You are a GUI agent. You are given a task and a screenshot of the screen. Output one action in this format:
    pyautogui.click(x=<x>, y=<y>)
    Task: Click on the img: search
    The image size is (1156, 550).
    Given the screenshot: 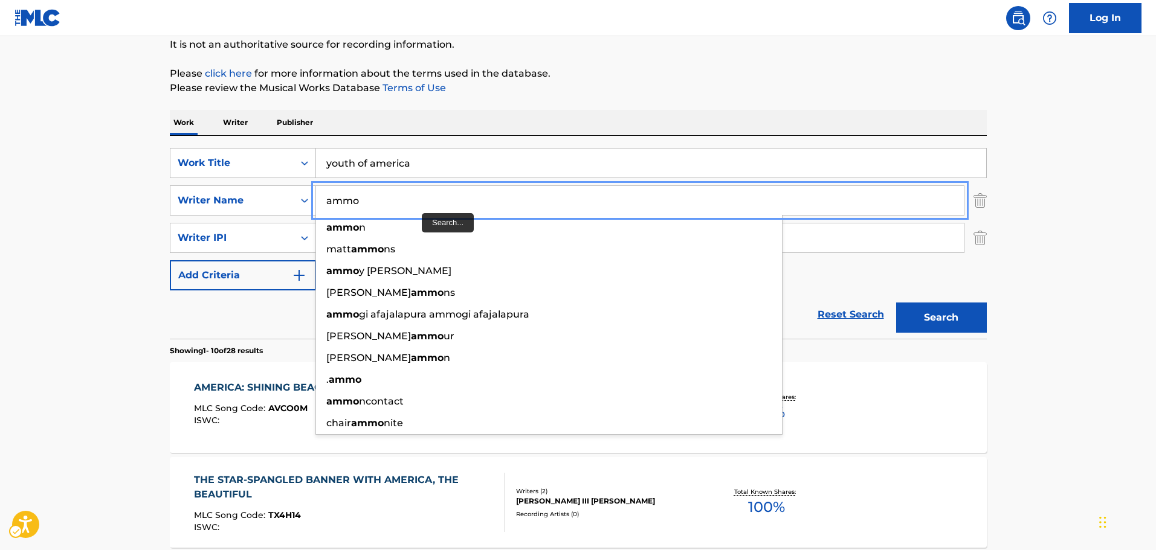 What is the action you would take?
    pyautogui.click(x=1018, y=18)
    